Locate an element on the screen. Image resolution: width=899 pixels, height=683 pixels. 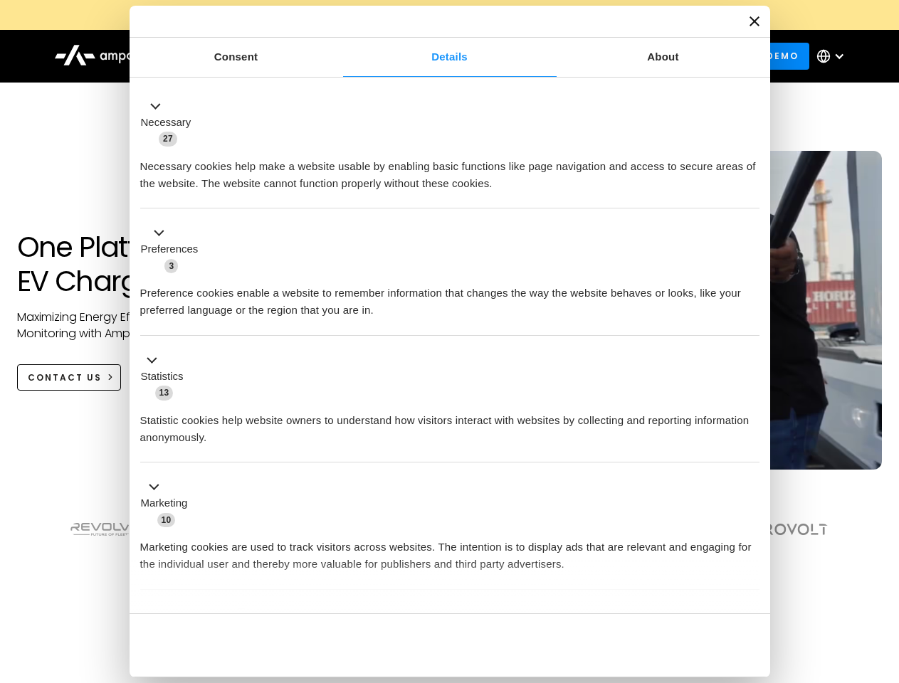
a: CONTACT US is located at coordinates (69, 377).